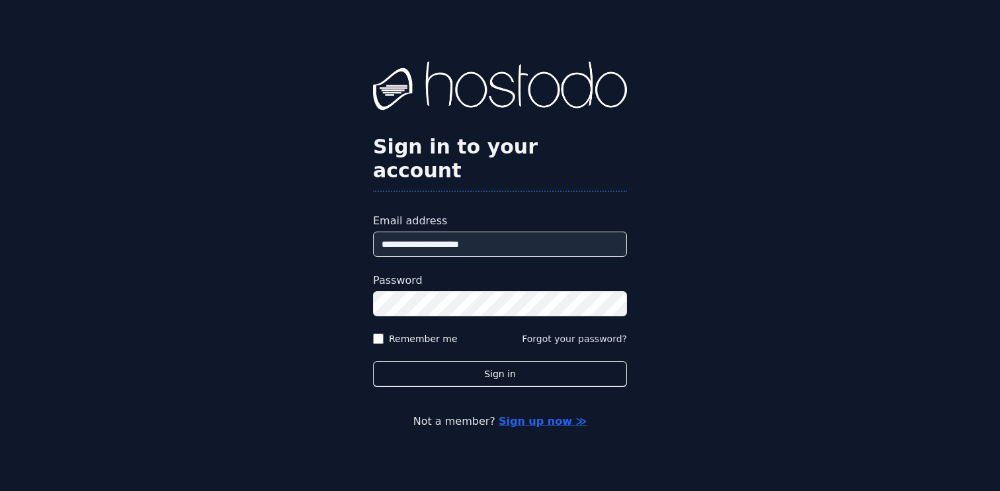  I want to click on p: Not a member?, so click(500, 421).